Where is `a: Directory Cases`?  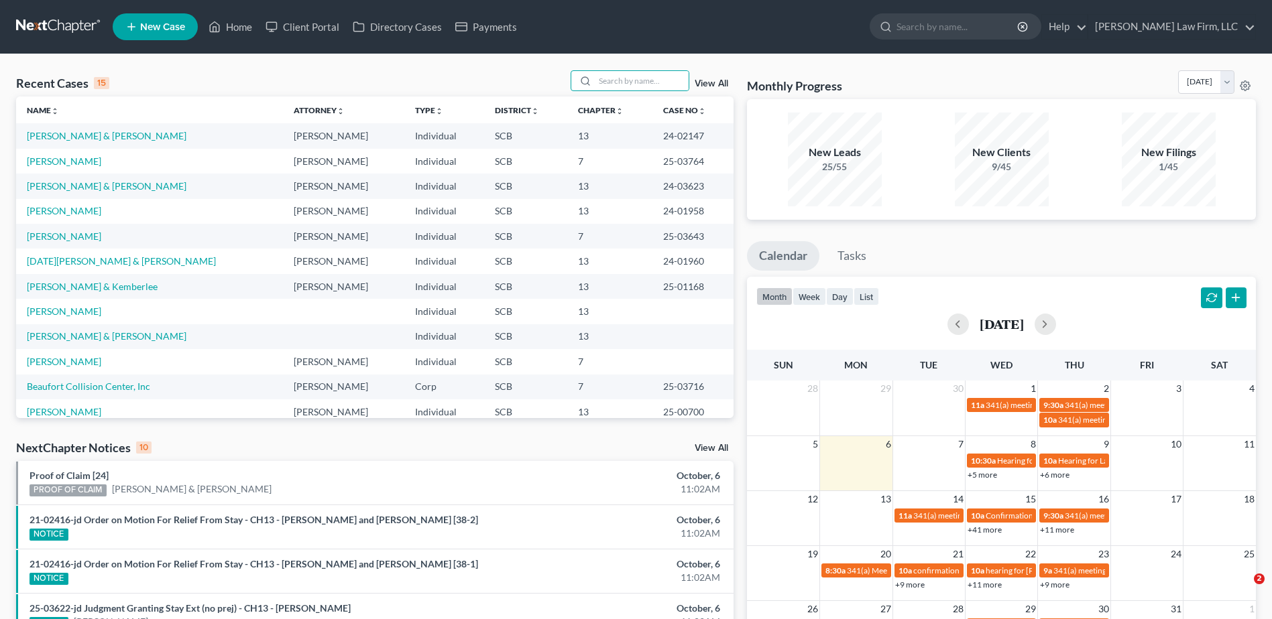 a: Directory Cases is located at coordinates (397, 27).